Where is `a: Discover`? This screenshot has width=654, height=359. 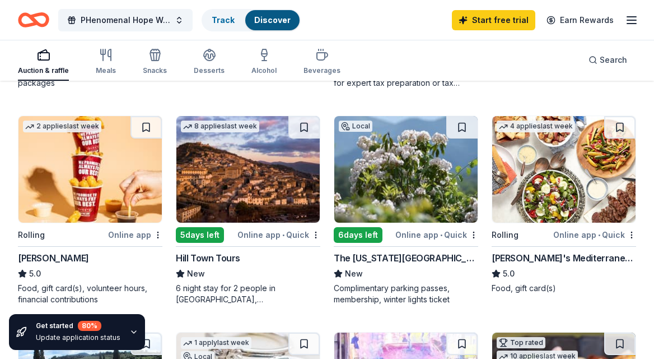 a: Discover is located at coordinates (272, 20).